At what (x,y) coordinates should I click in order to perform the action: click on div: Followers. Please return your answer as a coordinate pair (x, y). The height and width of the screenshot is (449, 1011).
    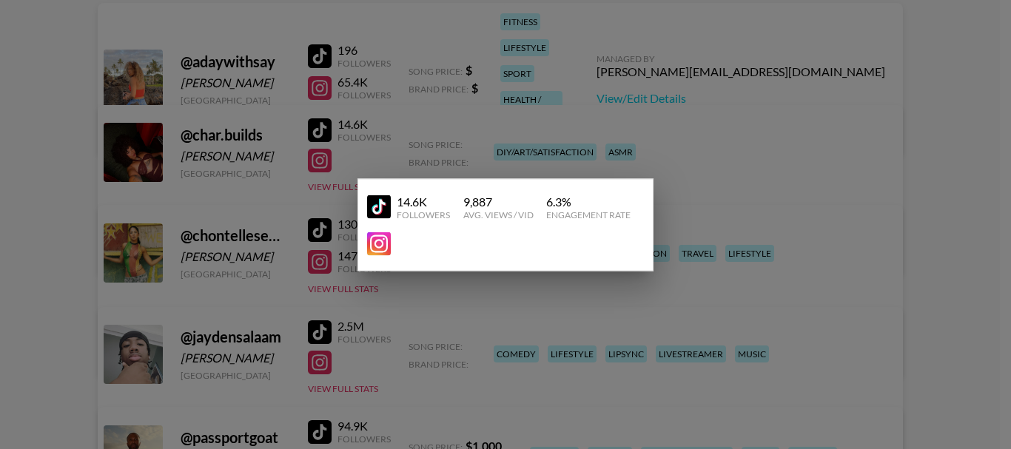
    Looking at the image, I should click on (424, 214).